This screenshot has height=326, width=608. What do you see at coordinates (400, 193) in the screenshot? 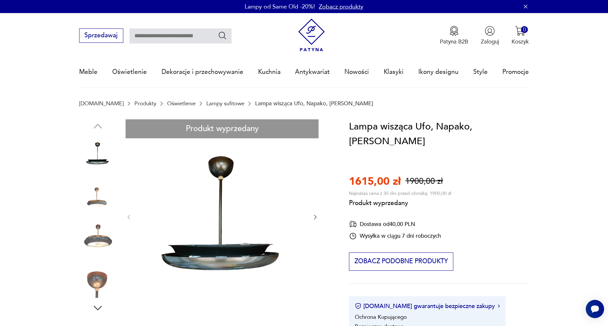
I see `p: Najniższa cena z 30 dni przed obniżką: 1900,00 zł` at bounding box center [400, 193].